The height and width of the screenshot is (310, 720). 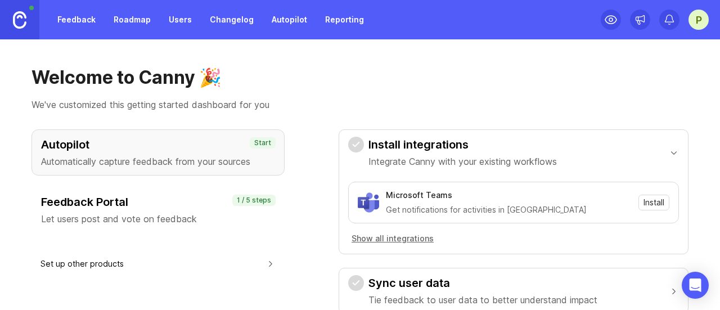 I want to click on h3: Feedback Portal, so click(x=158, y=202).